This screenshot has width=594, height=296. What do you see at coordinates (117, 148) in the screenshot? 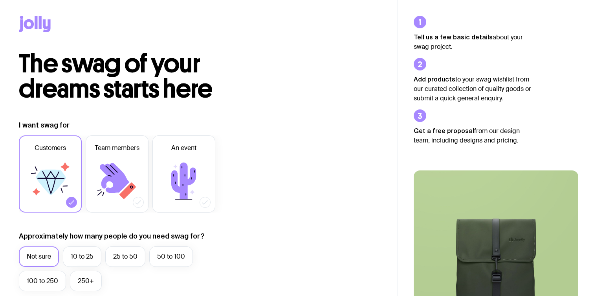
I see `span: Team members` at bounding box center [117, 148].